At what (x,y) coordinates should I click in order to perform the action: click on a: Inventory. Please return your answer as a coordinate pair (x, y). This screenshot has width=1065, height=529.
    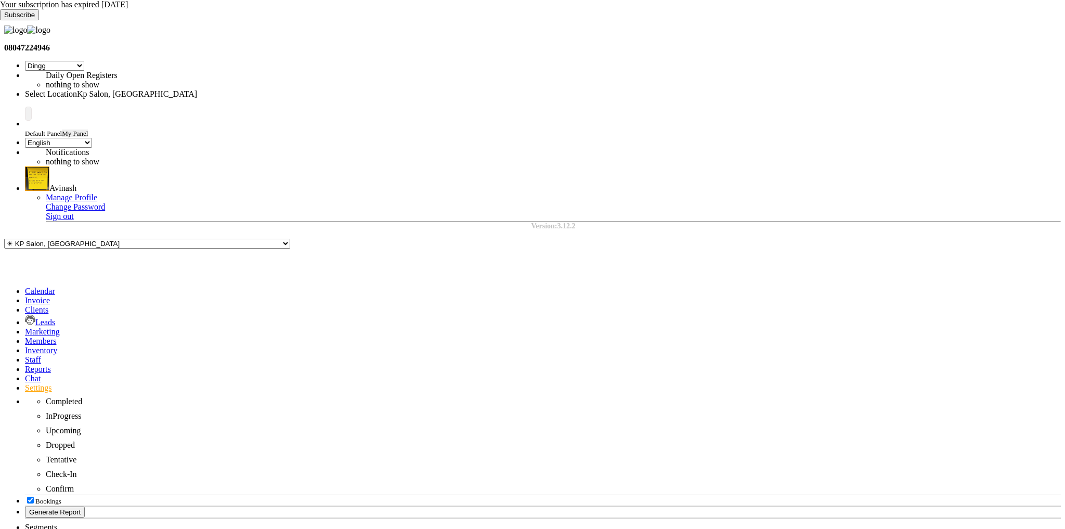
    Looking at the image, I should click on (41, 350).